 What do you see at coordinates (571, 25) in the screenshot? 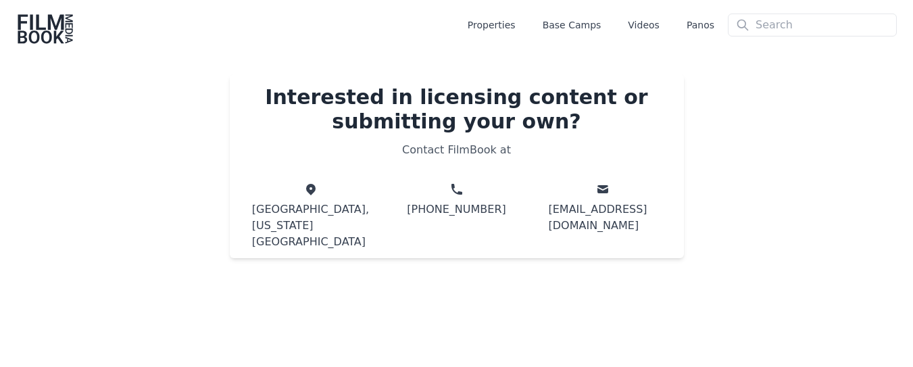
I see `a: Base Camps` at bounding box center [571, 25].